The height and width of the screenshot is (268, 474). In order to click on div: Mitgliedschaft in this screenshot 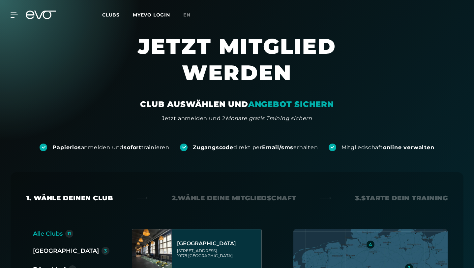, I will do `click(388, 147)`.